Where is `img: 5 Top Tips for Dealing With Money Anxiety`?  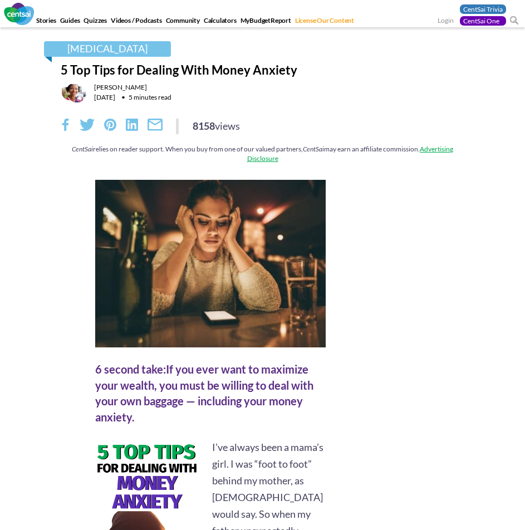
img: 5 Top Tips for Dealing With Money Anxiety is located at coordinates (210, 263).